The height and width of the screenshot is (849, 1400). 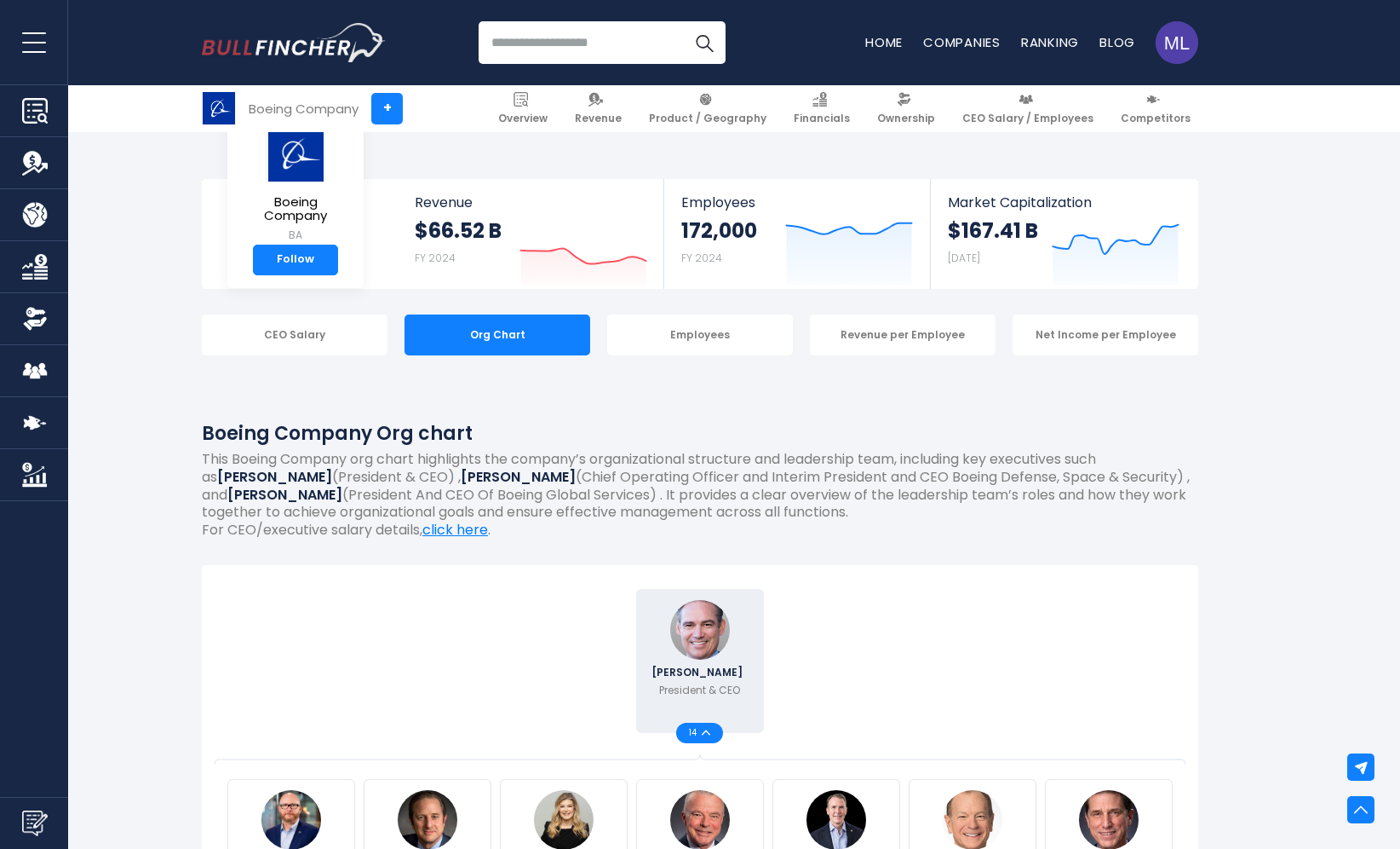 I want to click on div: Org Chart, so click(x=497, y=335).